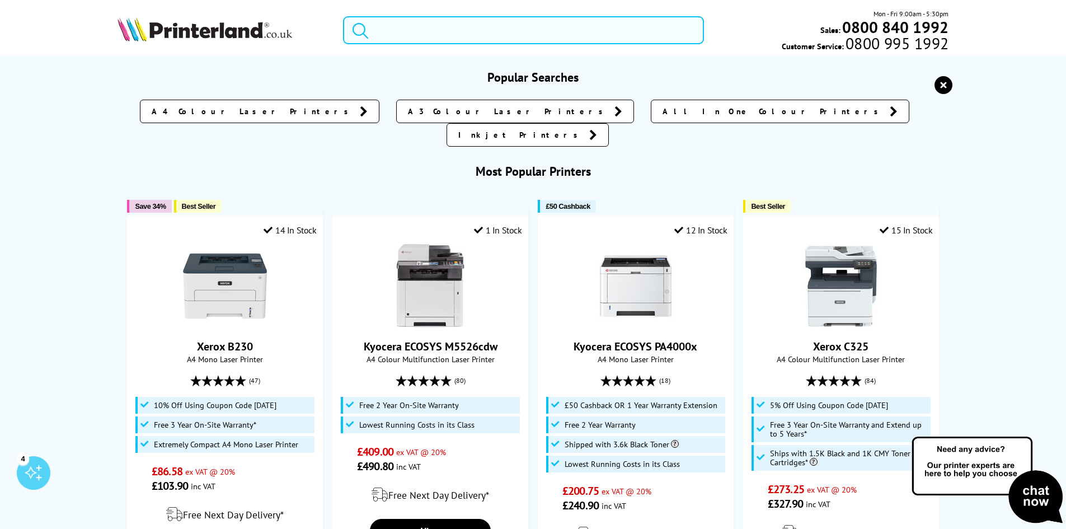 The height and width of the screenshot is (529, 1066). I want to click on span: 0800 995 1992, so click(896, 43).